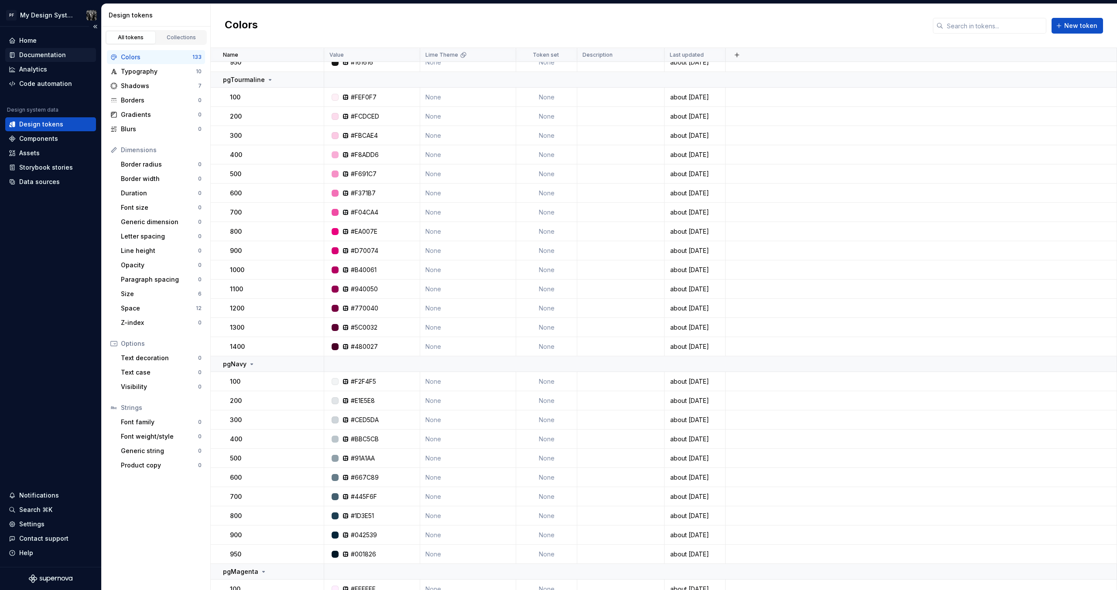 This screenshot has height=590, width=1117. I want to click on div: #FBCAE4, so click(364, 136).